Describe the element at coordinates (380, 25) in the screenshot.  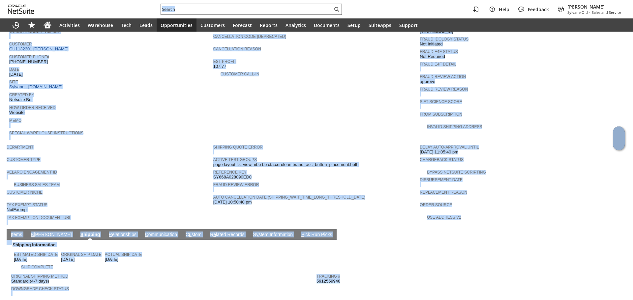
I see `span: SuiteApps` at that location.